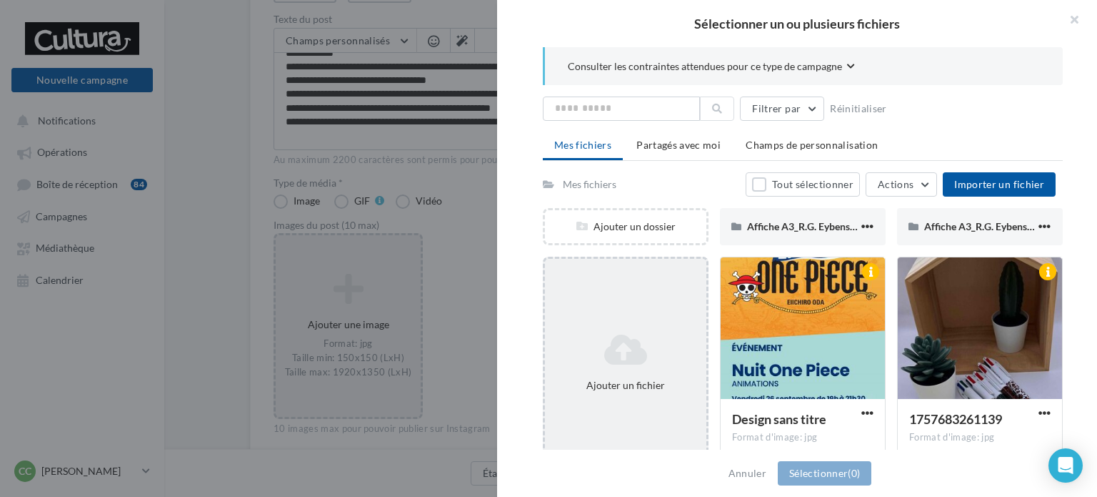  I want to click on div: Mes fichiers, so click(589, 184).